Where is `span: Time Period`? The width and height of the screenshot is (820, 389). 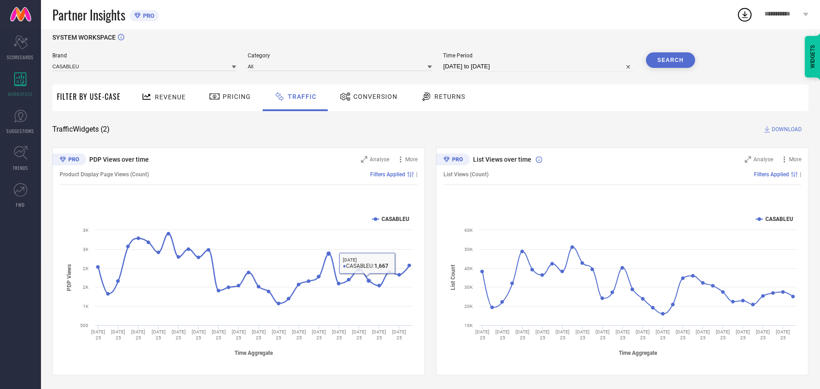
span: Time Period is located at coordinates (539, 56).